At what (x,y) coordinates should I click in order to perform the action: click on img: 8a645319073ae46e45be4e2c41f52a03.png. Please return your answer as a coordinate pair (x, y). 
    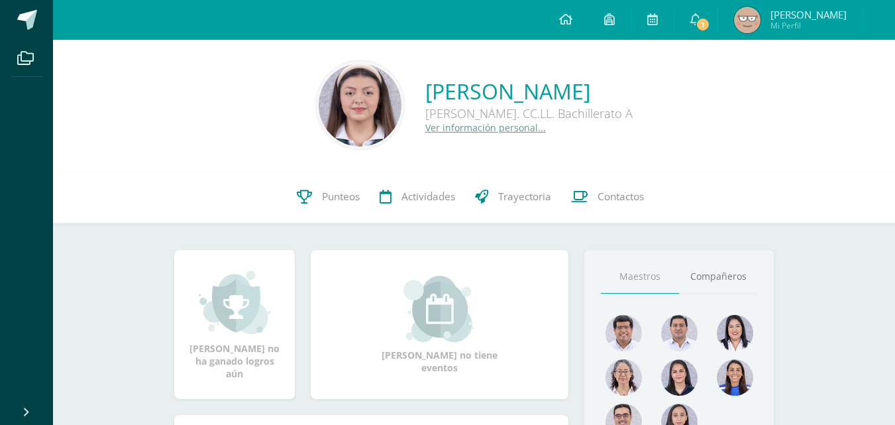
    Looking at the image, I should click on (747, 20).